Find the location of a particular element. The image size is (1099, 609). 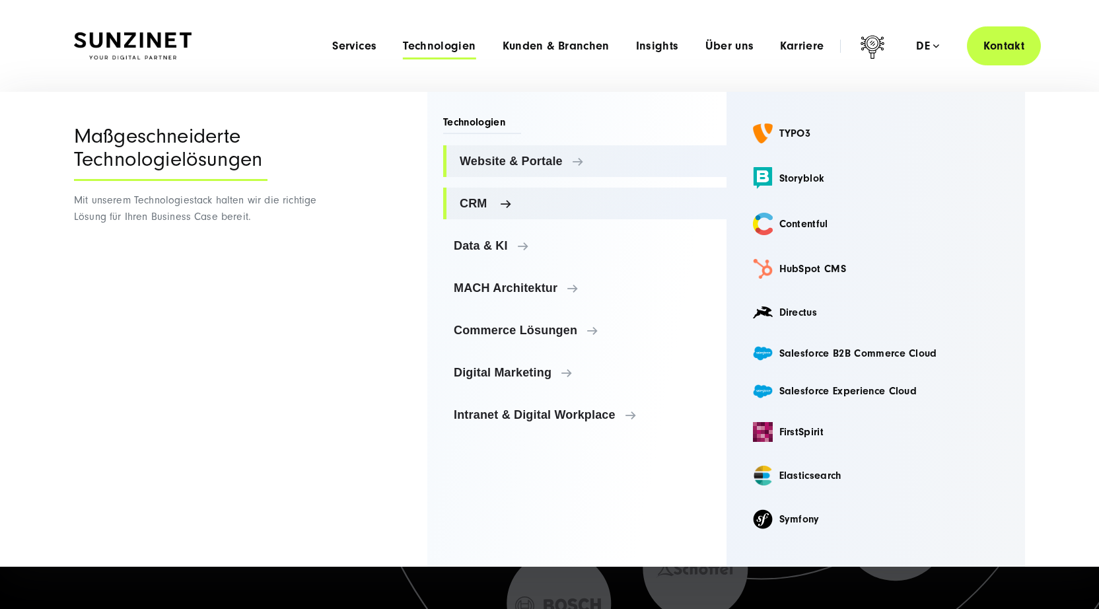

div: Maßgeschneiderte Technologielösungen is located at coordinates (170, 153).